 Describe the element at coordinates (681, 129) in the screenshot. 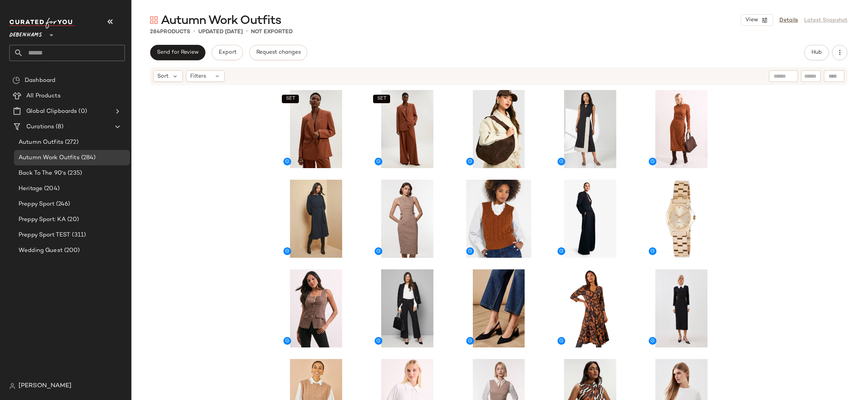

I see `img: pdd12183_ginger_xl` at that location.